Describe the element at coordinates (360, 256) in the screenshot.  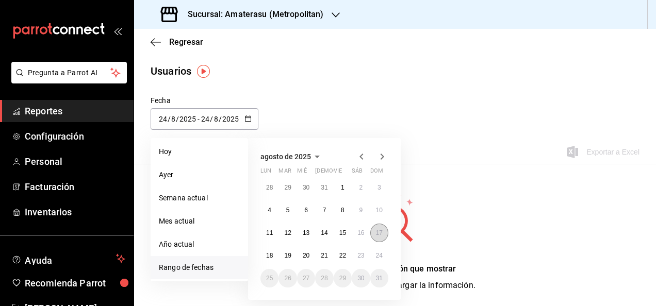
I see `button: 23 de agosto de 2025` at that location.